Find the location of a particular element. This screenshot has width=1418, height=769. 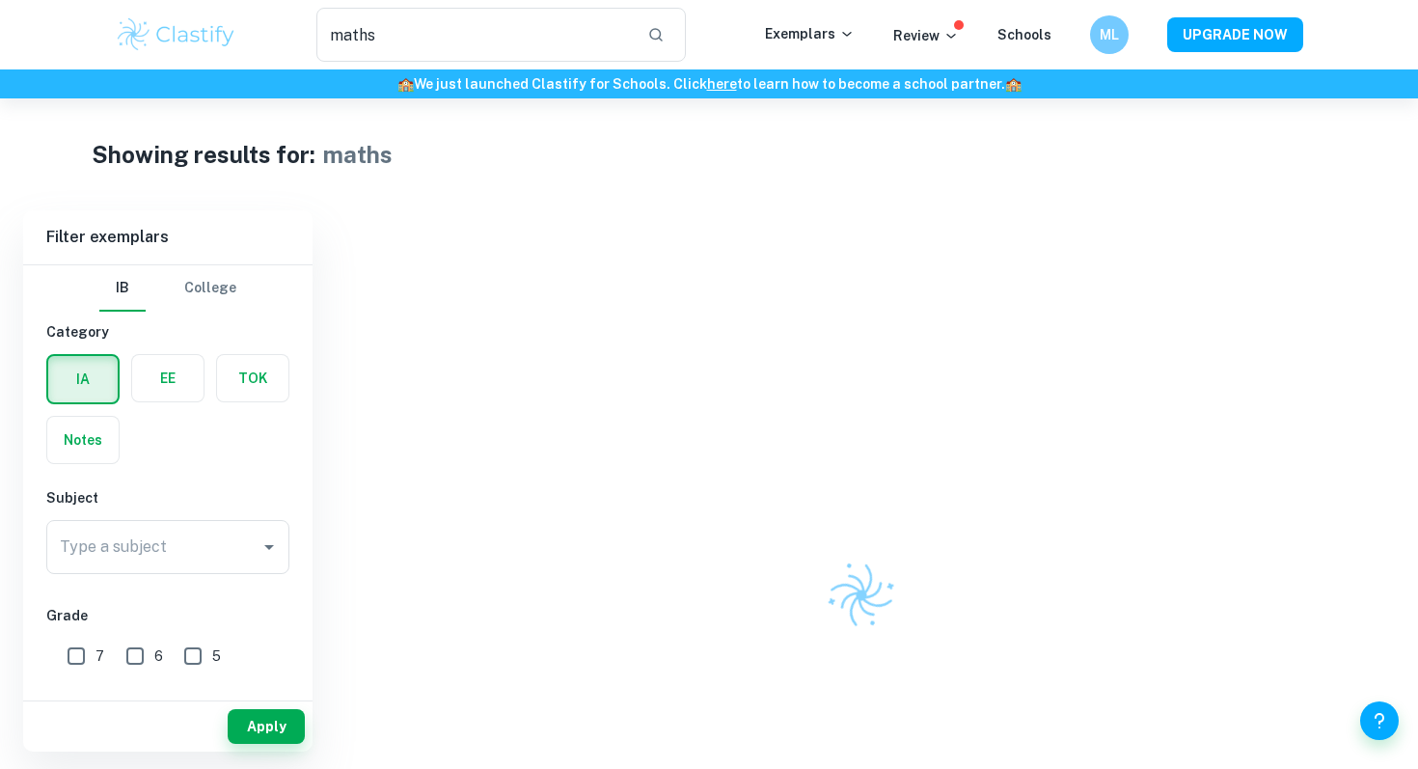

button: ML is located at coordinates (1109, 35).